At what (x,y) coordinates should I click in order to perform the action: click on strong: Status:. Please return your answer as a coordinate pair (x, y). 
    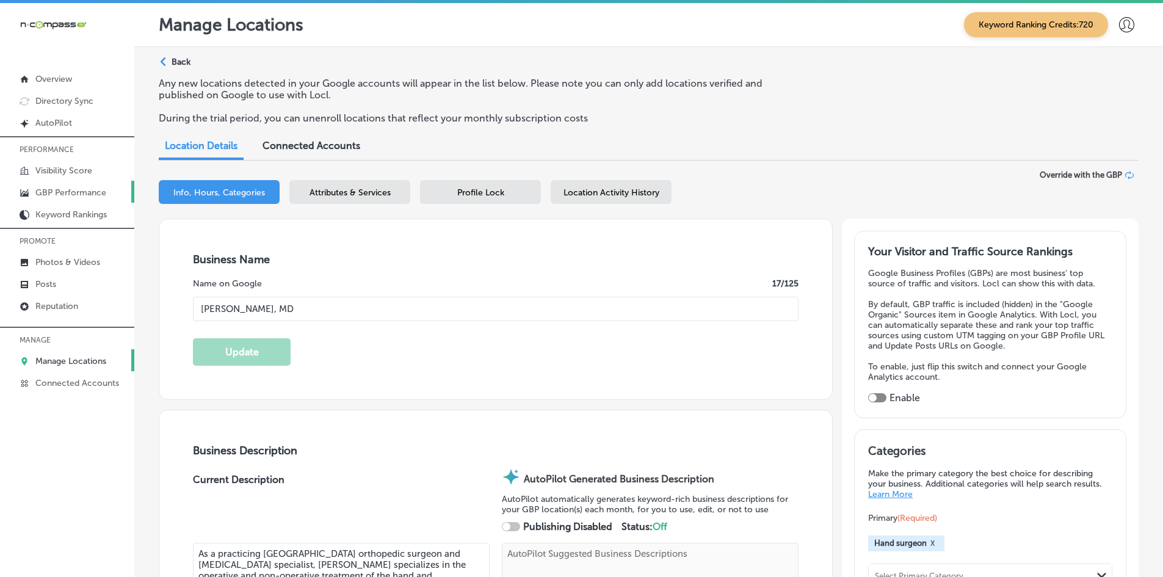
    Looking at the image, I should click on (644, 526).